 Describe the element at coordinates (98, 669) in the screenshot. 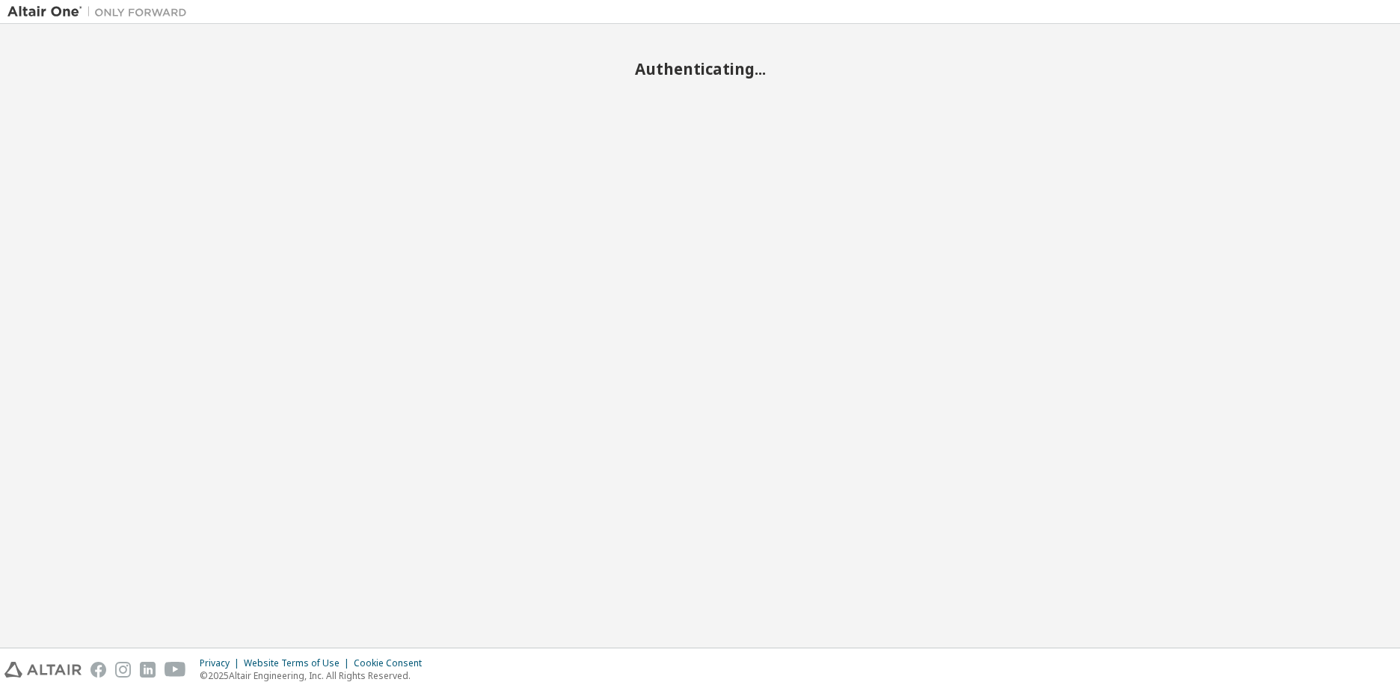

I see `img: facebook.svg` at that location.